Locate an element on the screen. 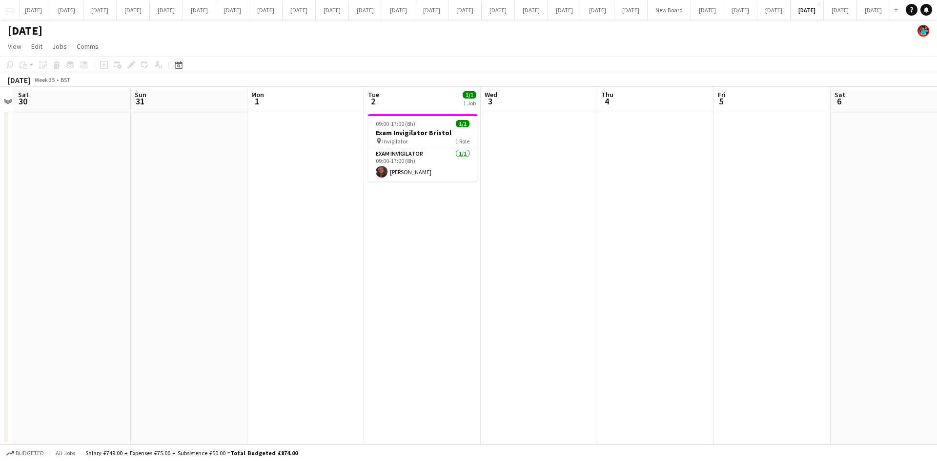  a: View is located at coordinates (15, 46).